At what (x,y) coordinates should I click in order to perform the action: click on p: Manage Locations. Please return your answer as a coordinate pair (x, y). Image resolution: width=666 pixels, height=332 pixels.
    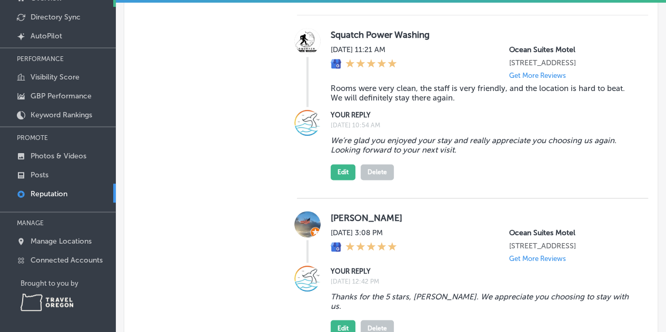
    Looking at the image, I should click on (61, 241).